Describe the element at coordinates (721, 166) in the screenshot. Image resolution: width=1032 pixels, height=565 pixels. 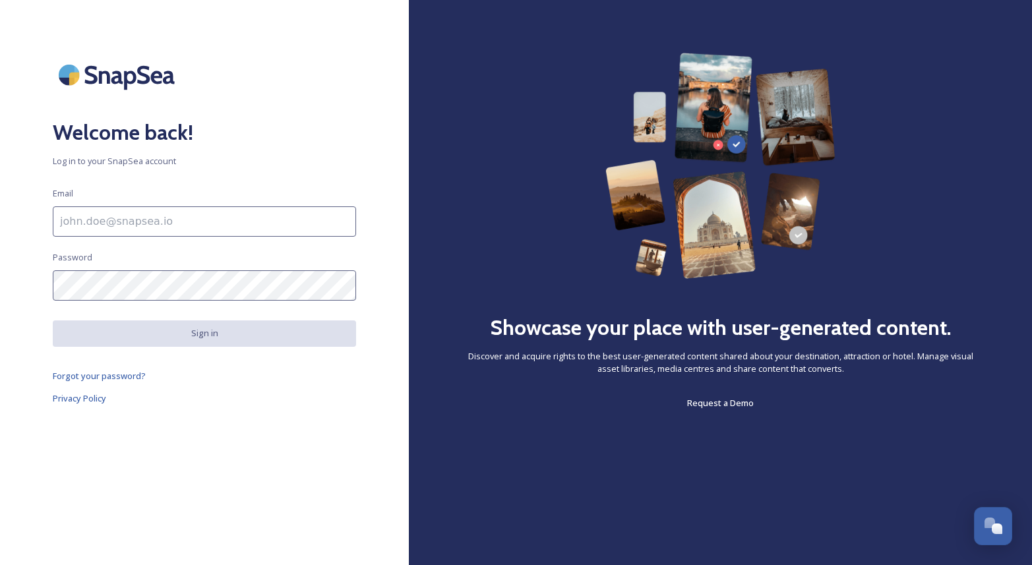
I see `img: 63b42ca75bacad526042e722_Group%20154-p-800.png` at that location.